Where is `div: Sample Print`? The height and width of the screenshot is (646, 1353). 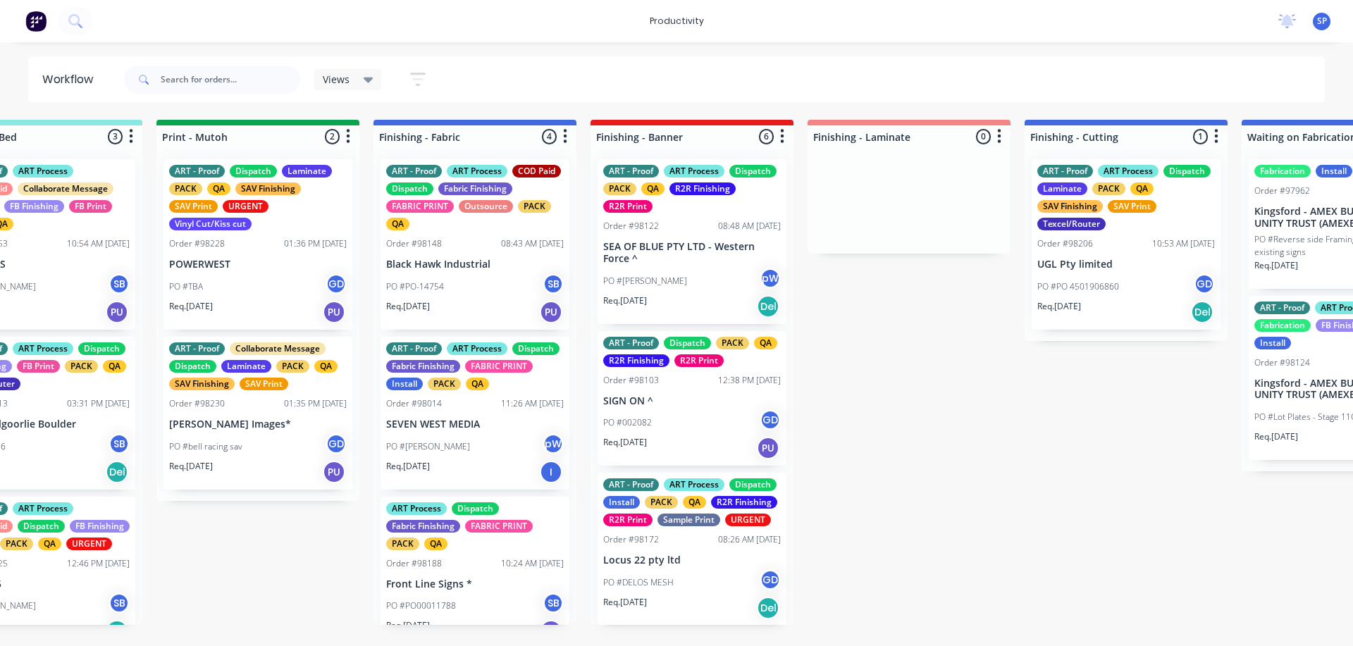 div: Sample Print is located at coordinates (688, 520).